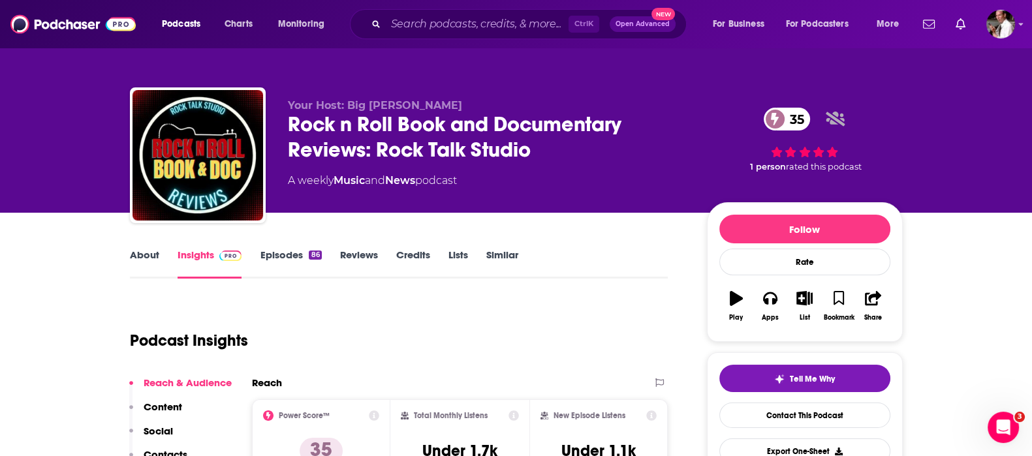  What do you see at coordinates (530, 24) in the screenshot?
I see `div: Search podcasts, credits, & more...` at bounding box center [530, 24].